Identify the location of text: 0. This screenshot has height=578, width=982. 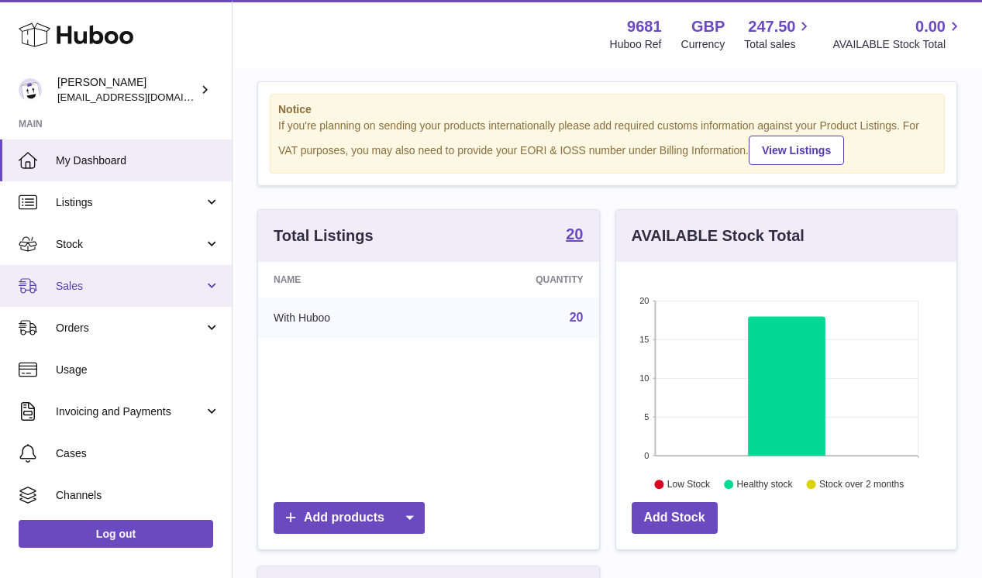
(647, 456).